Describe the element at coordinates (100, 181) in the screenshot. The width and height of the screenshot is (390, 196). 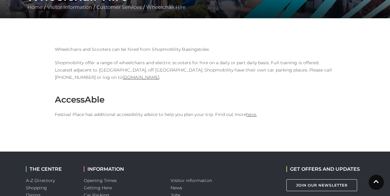
I see `a: Opening Times` at that location.